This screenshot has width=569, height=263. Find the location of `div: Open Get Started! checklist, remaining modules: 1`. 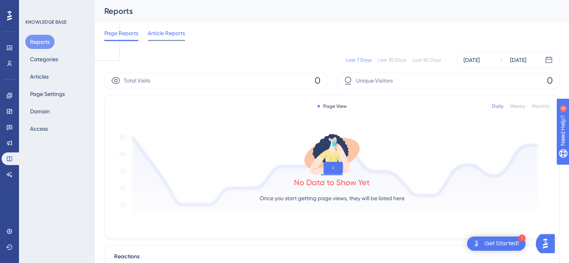

div: Open Get Started! checklist, remaining modules: 1 is located at coordinates (496, 244).